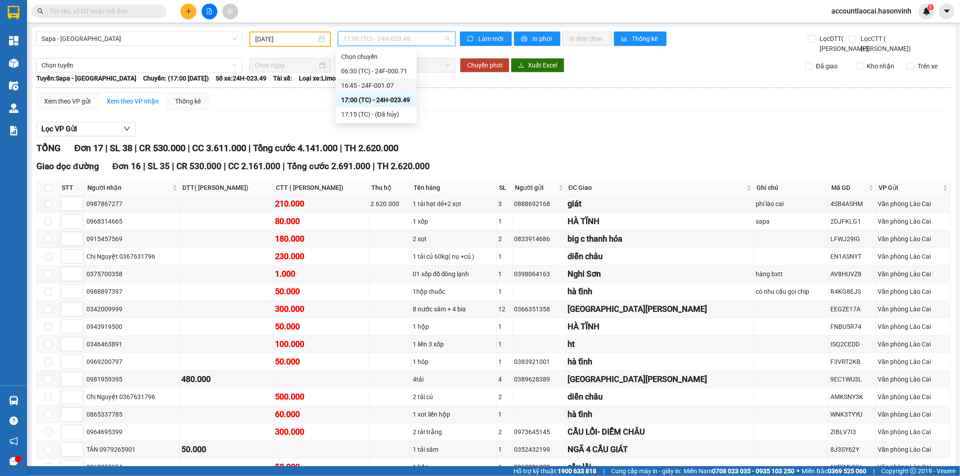 This screenshot has height=476, width=960. What do you see at coordinates (853, 344) in the screenshot?
I see `div: ISQ2CEDD` at bounding box center [853, 344].